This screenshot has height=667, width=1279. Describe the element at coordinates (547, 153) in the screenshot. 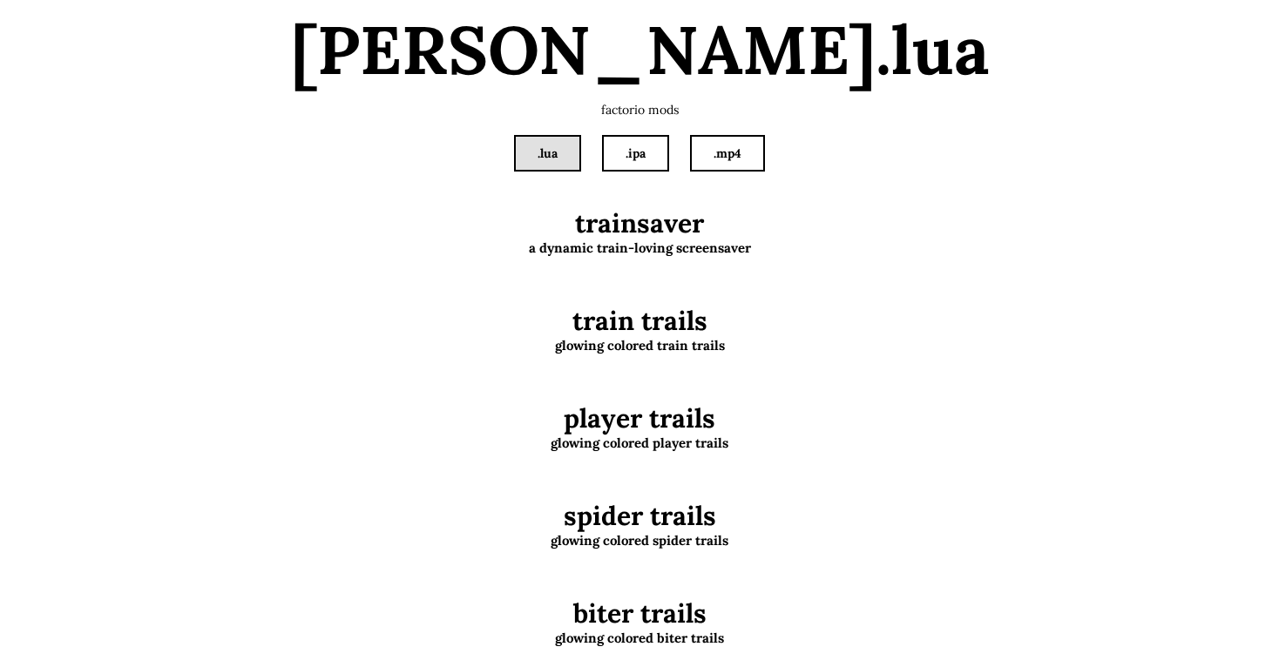

I see `a: .lua` at that location.